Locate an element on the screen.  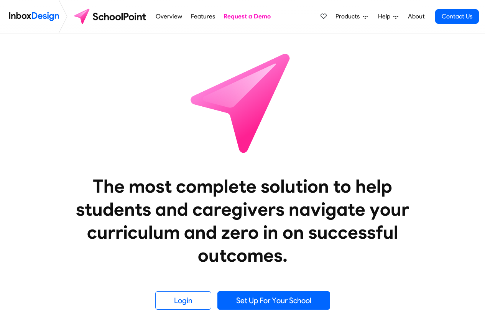
a: Request a Demo is located at coordinates (247, 16).